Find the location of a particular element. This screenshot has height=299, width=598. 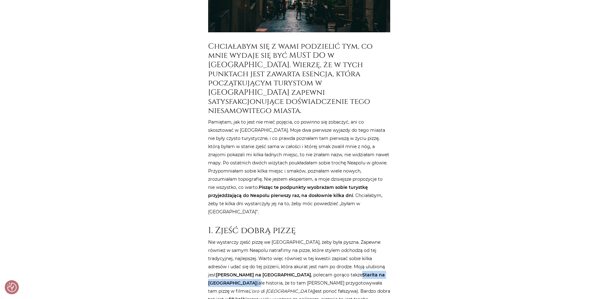

strong: Pisząc te podpunkty wyobrażam sobie turystkę przyjeżdżającą do Neapolu pierwszy raz, na dosłownie... is located at coordinates (288, 191).